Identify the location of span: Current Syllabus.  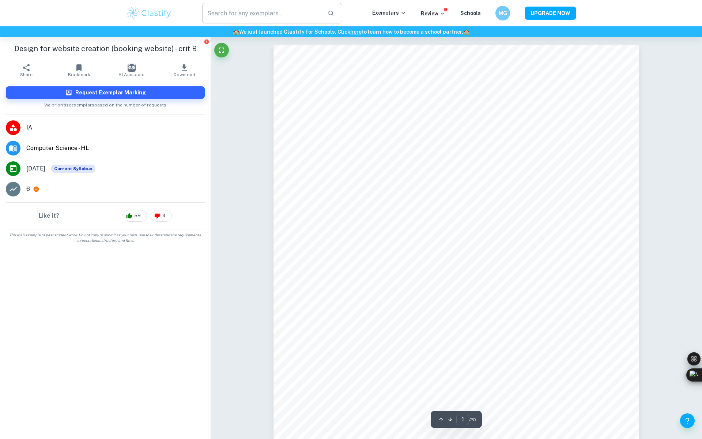
(73, 169).